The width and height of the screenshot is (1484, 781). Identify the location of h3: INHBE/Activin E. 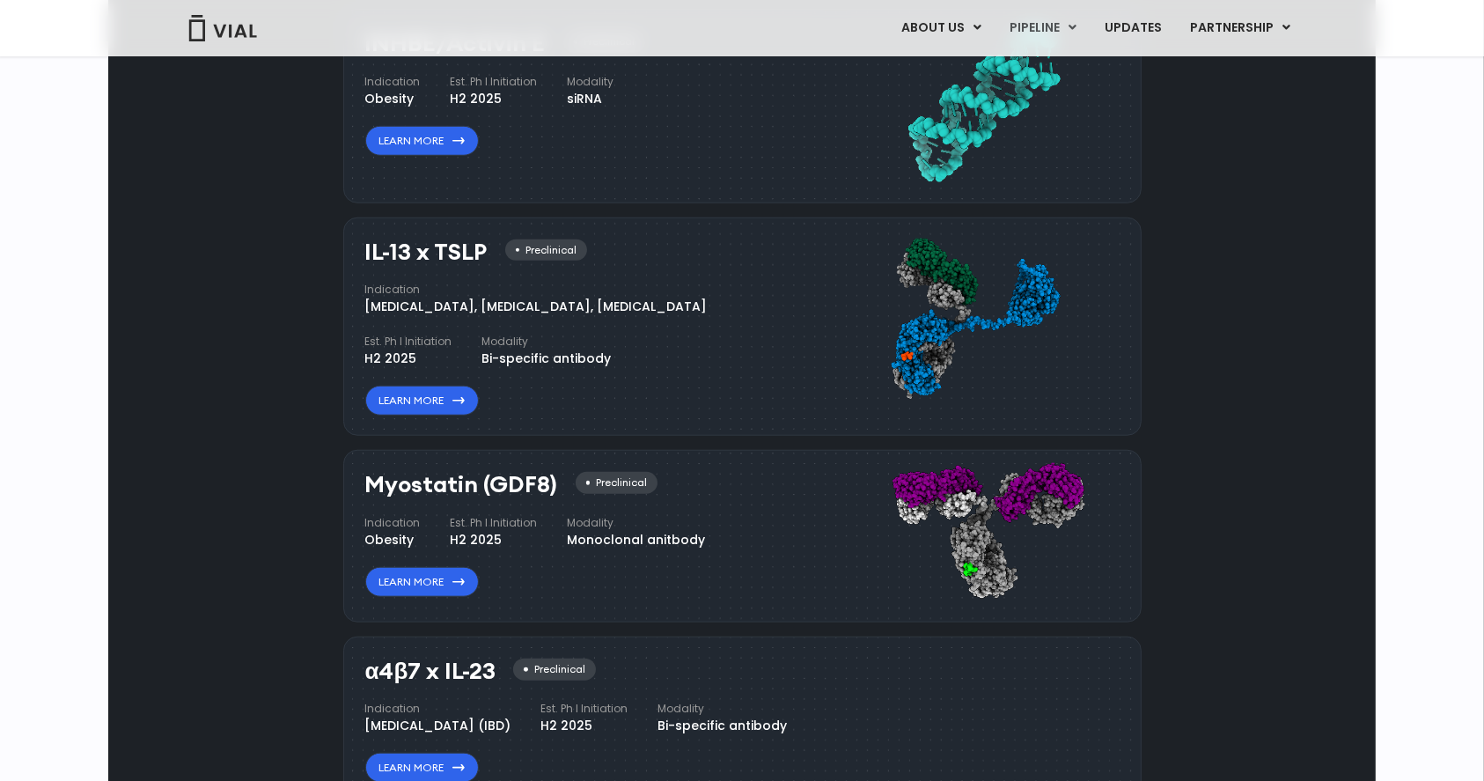
(455, 43).